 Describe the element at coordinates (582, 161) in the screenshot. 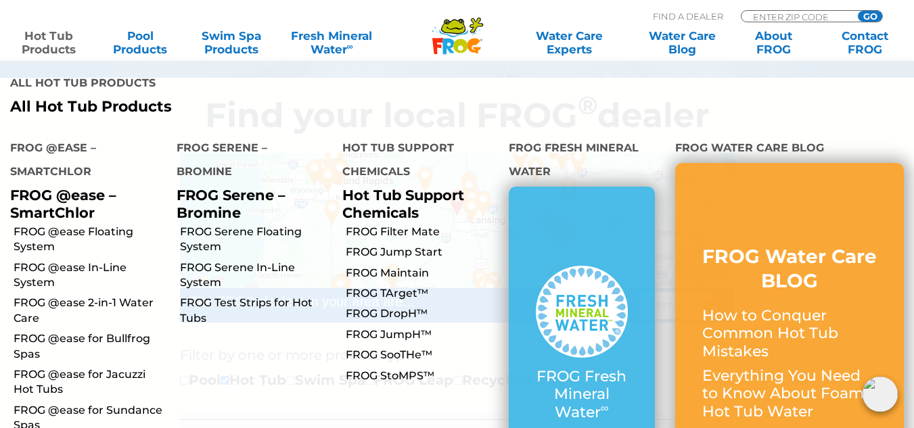

I see `h4: FROG Fresh Mineral Water` at that location.